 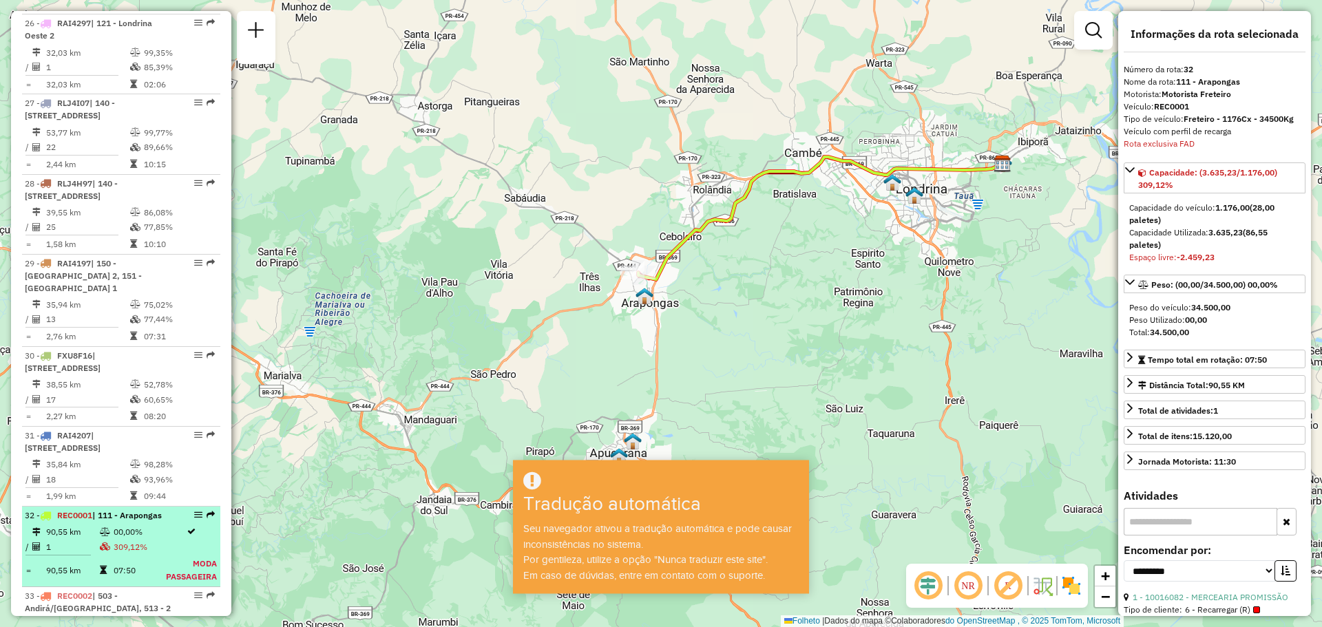 What do you see at coordinates (633, 441) in the screenshot?
I see `img: PA - Apucarana` at bounding box center [633, 441].